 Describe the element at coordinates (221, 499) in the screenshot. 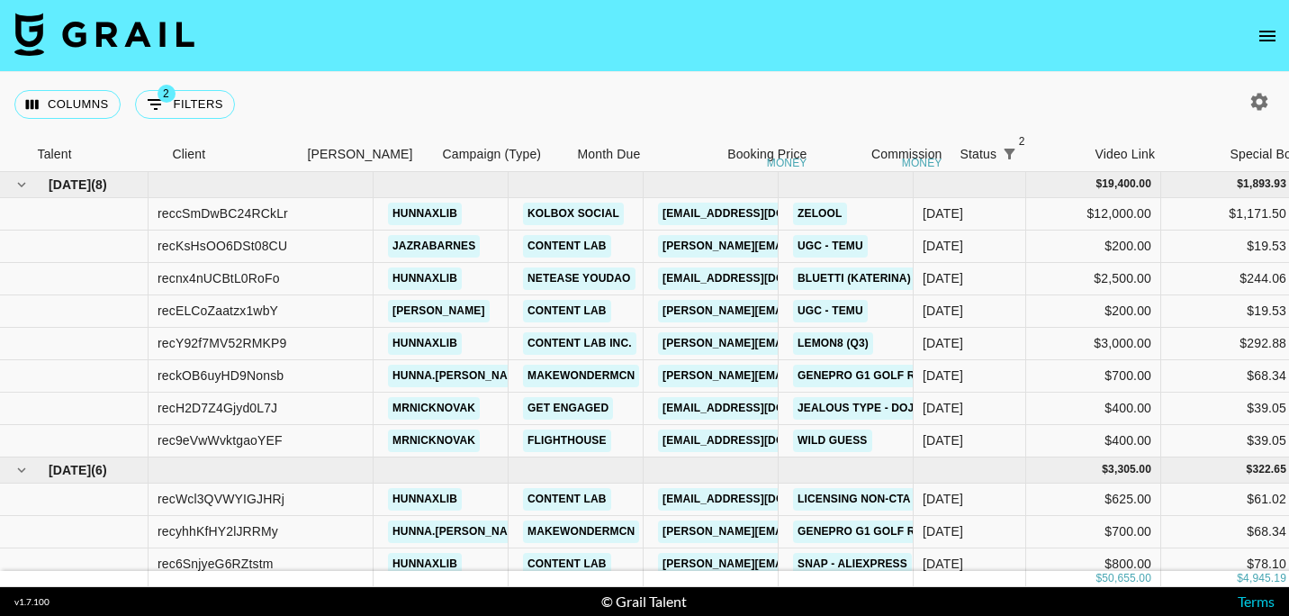

I see `div: recWcl3QVWYIGJHRj` at that location.